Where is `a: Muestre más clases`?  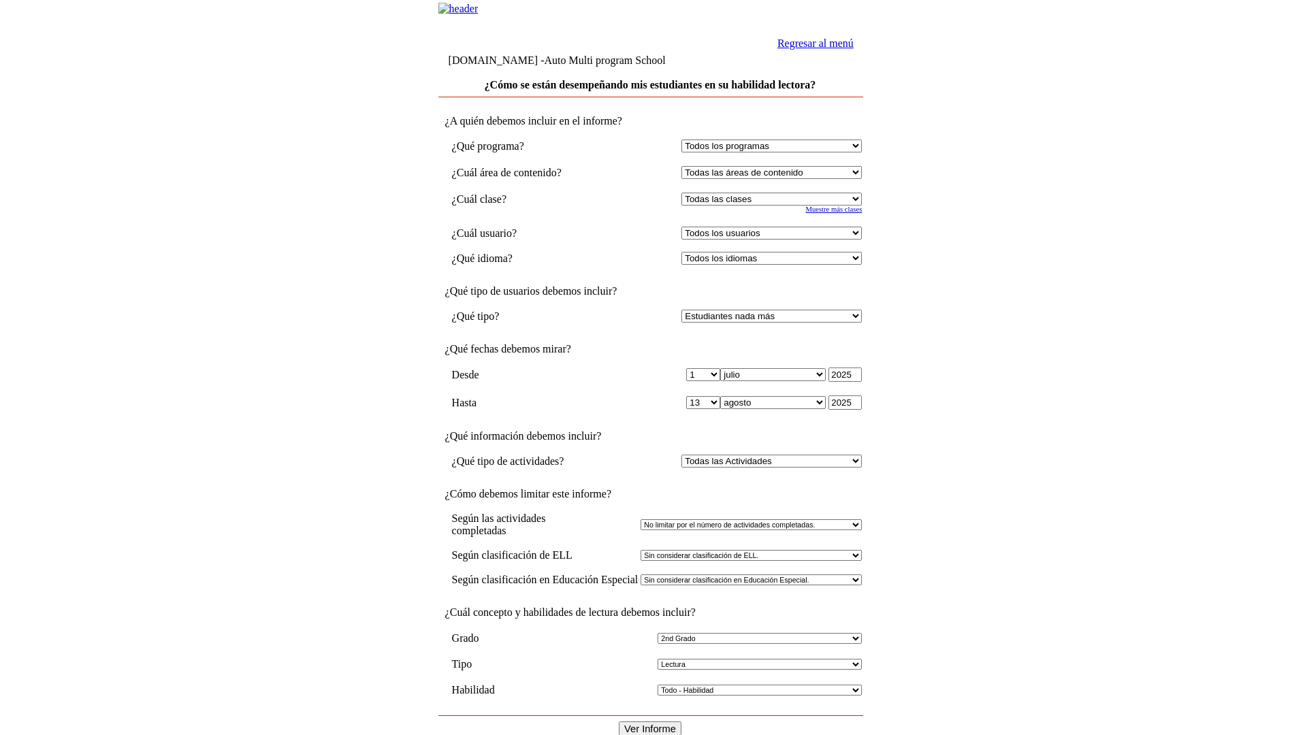
a: Muestre más clases is located at coordinates (833, 209).